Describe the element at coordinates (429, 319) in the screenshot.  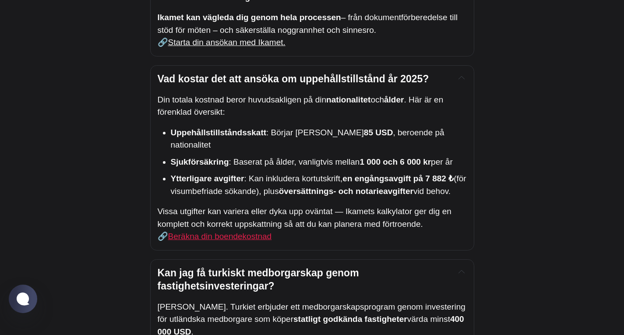
I see `font: värda minst` at that location.